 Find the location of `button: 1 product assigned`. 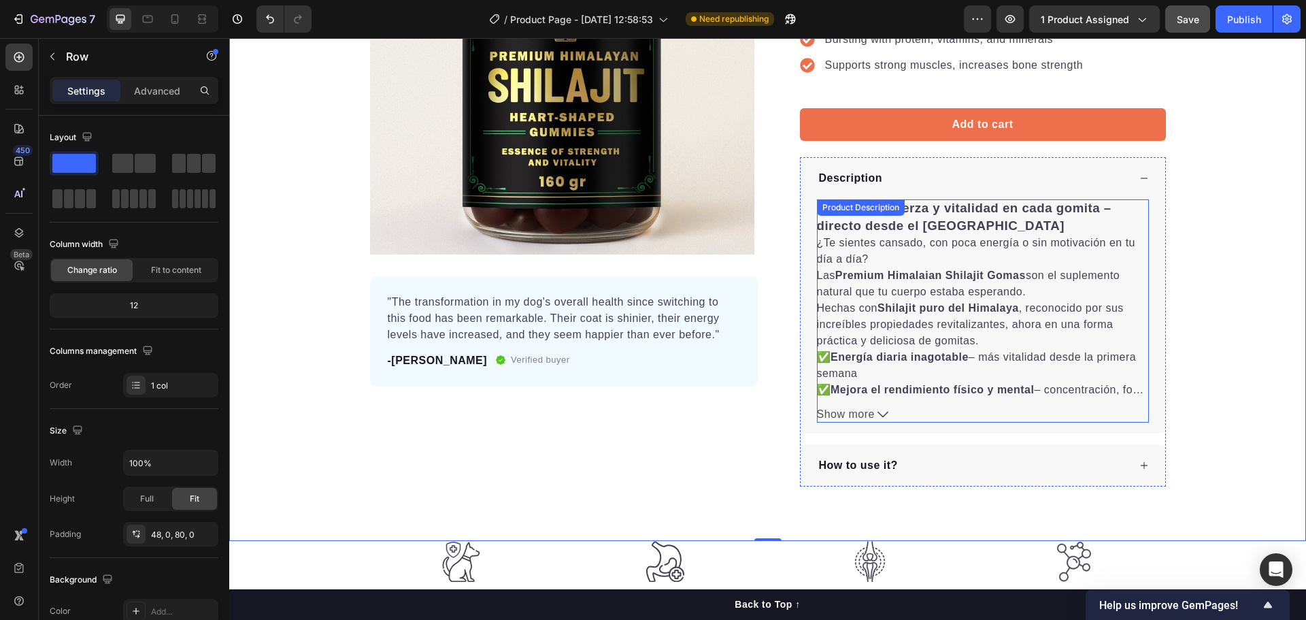

button: 1 product assigned is located at coordinates (1094, 19).